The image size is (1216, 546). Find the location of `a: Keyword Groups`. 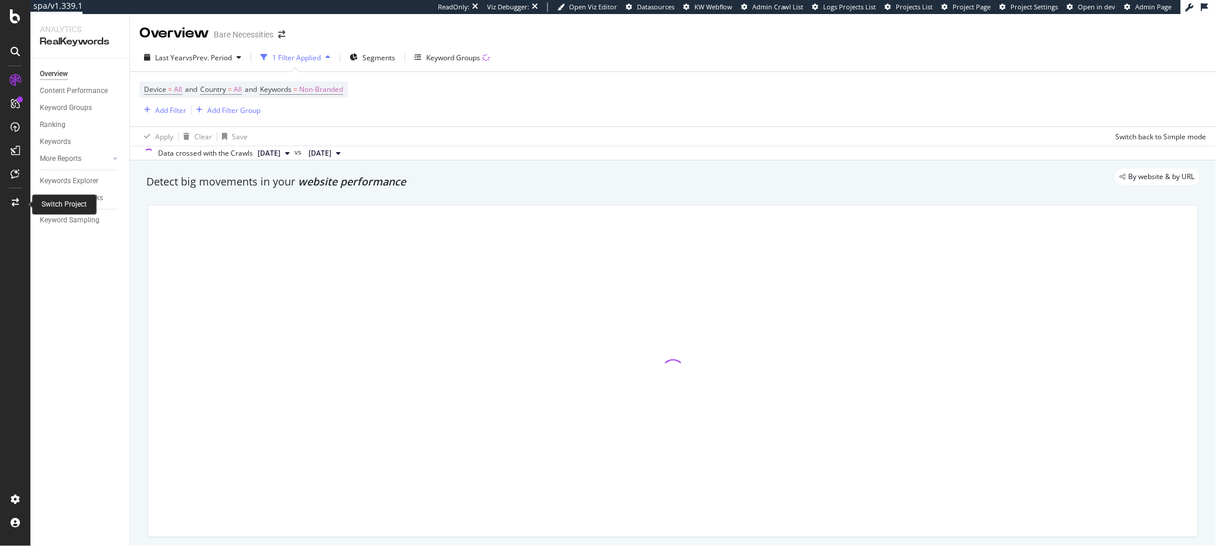

a: Keyword Groups is located at coordinates (80, 108).